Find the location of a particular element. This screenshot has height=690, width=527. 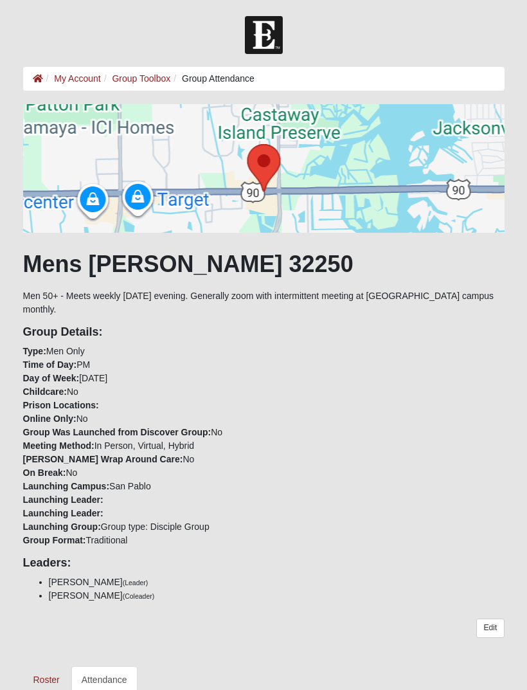

strong: Day of Week: is located at coordinates (51, 378).